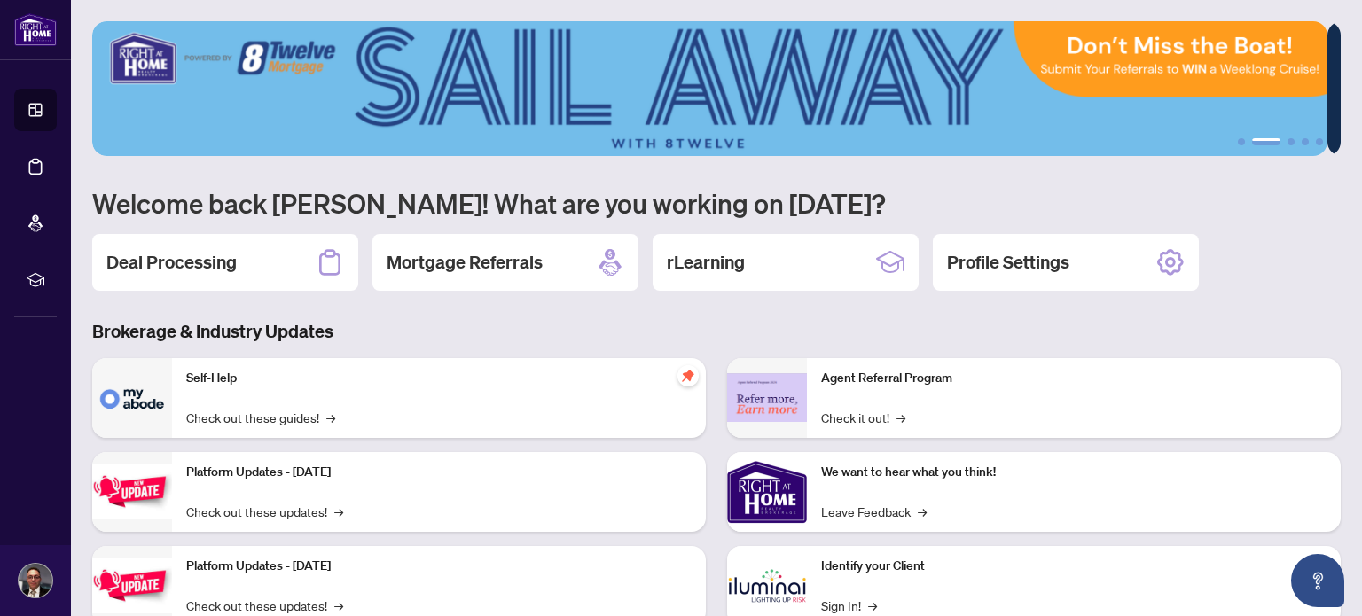 The width and height of the screenshot is (1362, 616). Describe the element at coordinates (132, 585) in the screenshot. I see `img: Platform Updates - July 8, 2025` at that location.